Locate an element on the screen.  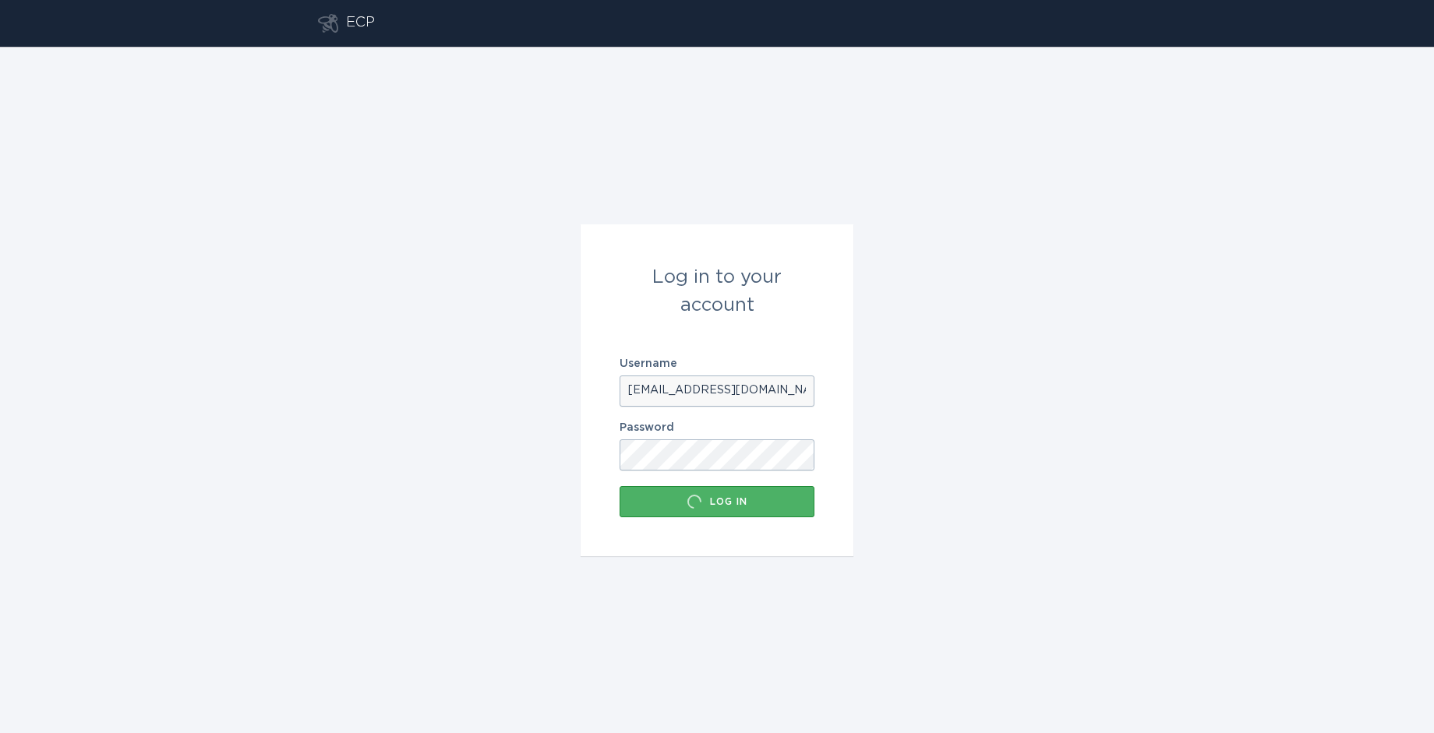
div: Log in to your account is located at coordinates (717, 291).